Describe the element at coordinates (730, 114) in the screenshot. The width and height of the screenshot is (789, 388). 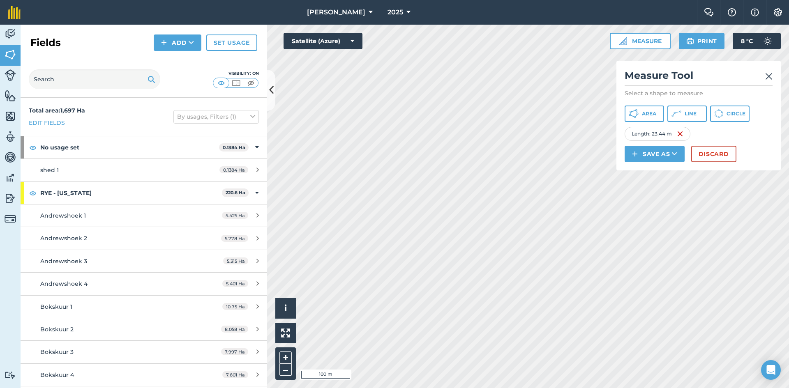
I see `button: Circle` at that location.